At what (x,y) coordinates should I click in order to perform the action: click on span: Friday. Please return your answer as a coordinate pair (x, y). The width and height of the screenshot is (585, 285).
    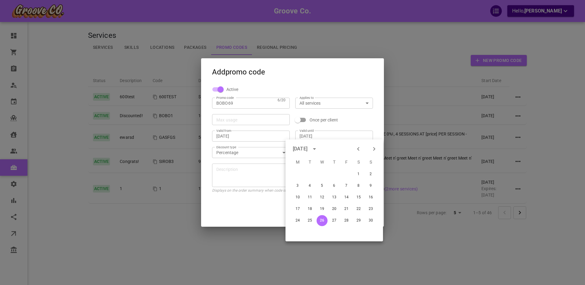
    Looking at the image, I should click on (346, 162).